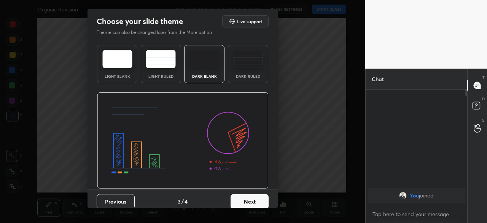  I want to click on div: Light Ruled, so click(161, 76).